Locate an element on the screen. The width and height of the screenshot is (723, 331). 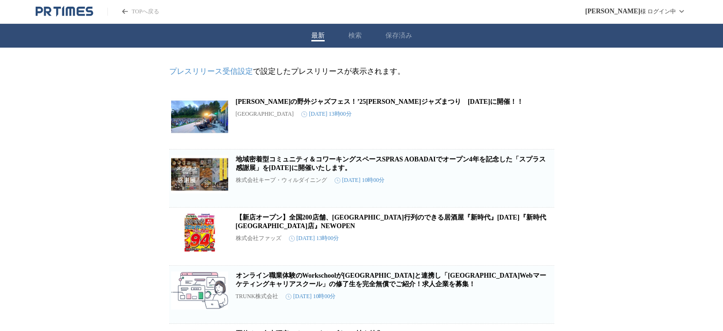
p: で設定したプレスリリースが表示されます。 is located at coordinates (362, 71).